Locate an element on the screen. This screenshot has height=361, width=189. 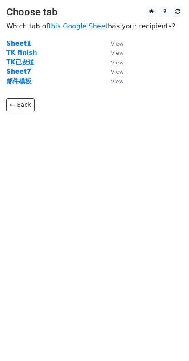
a: ← Back is located at coordinates (21, 105).